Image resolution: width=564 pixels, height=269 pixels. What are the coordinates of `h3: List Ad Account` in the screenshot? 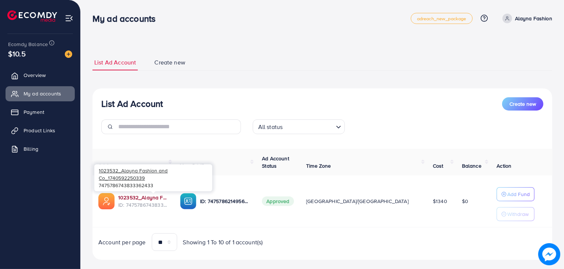 It's located at (132, 103).